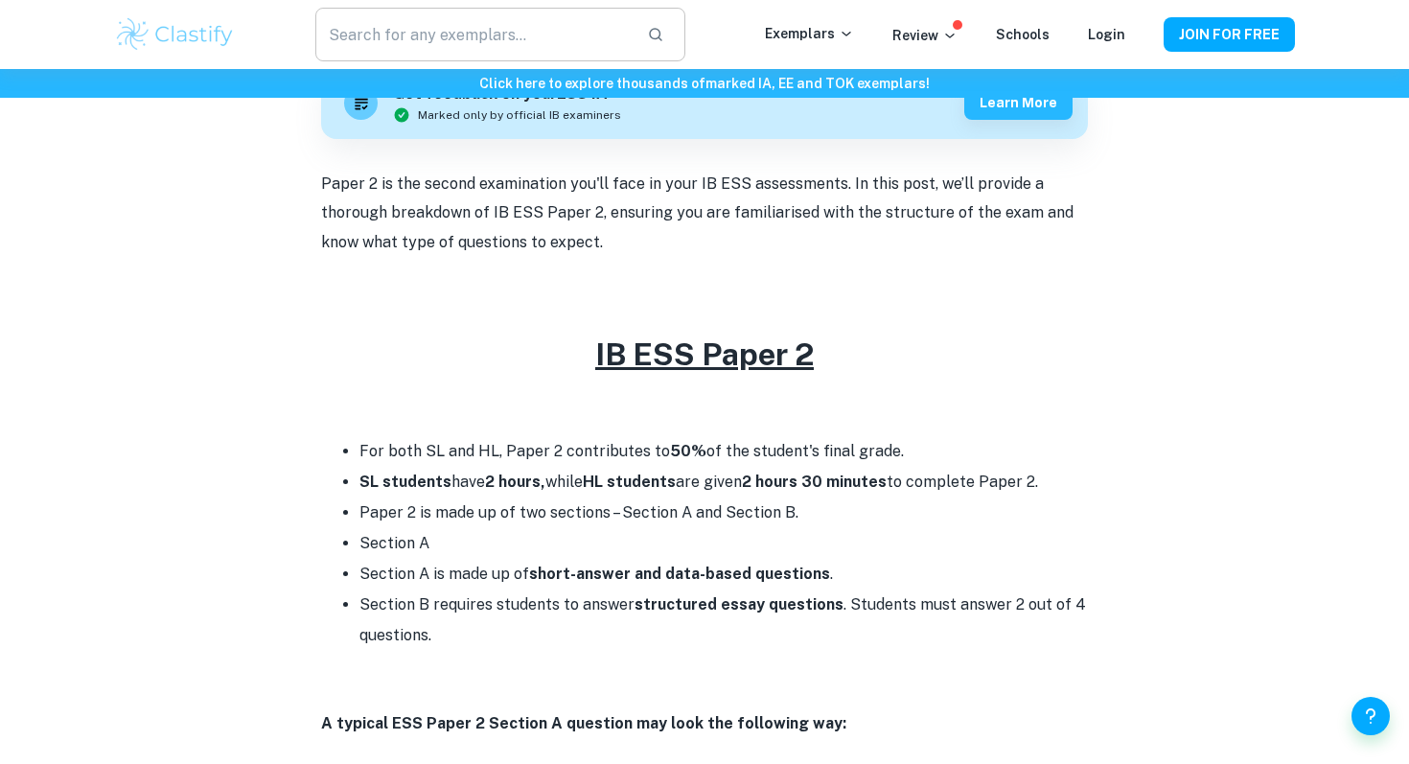 Image resolution: width=1409 pixels, height=764 pixels. I want to click on p: Review, so click(925, 35).